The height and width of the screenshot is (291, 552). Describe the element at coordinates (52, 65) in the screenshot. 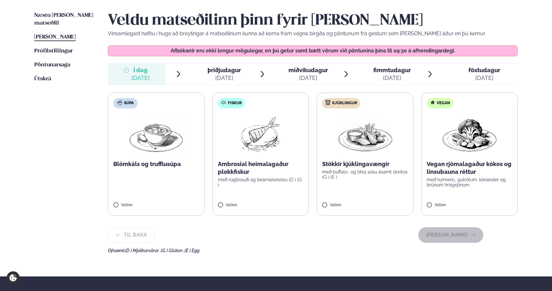

I see `span: Pöntunarsaga` at that location.